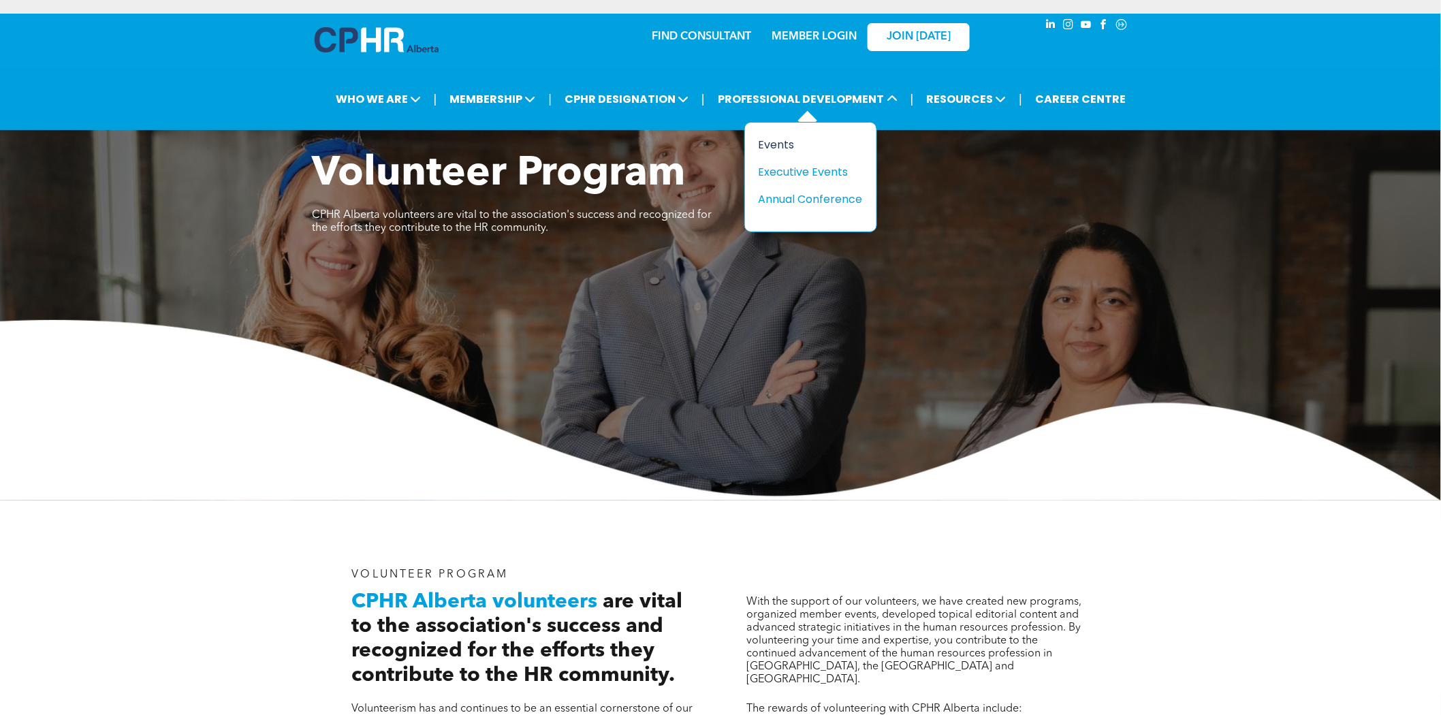  What do you see at coordinates (806, 144) in the screenshot?
I see `div: Events` at bounding box center [806, 144].